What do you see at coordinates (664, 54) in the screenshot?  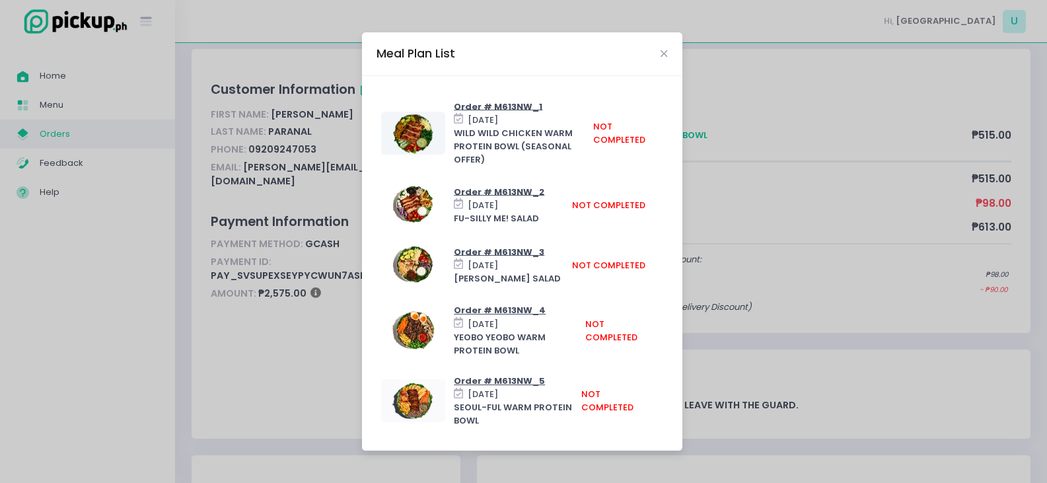 I see `button: Close` at bounding box center [664, 54].